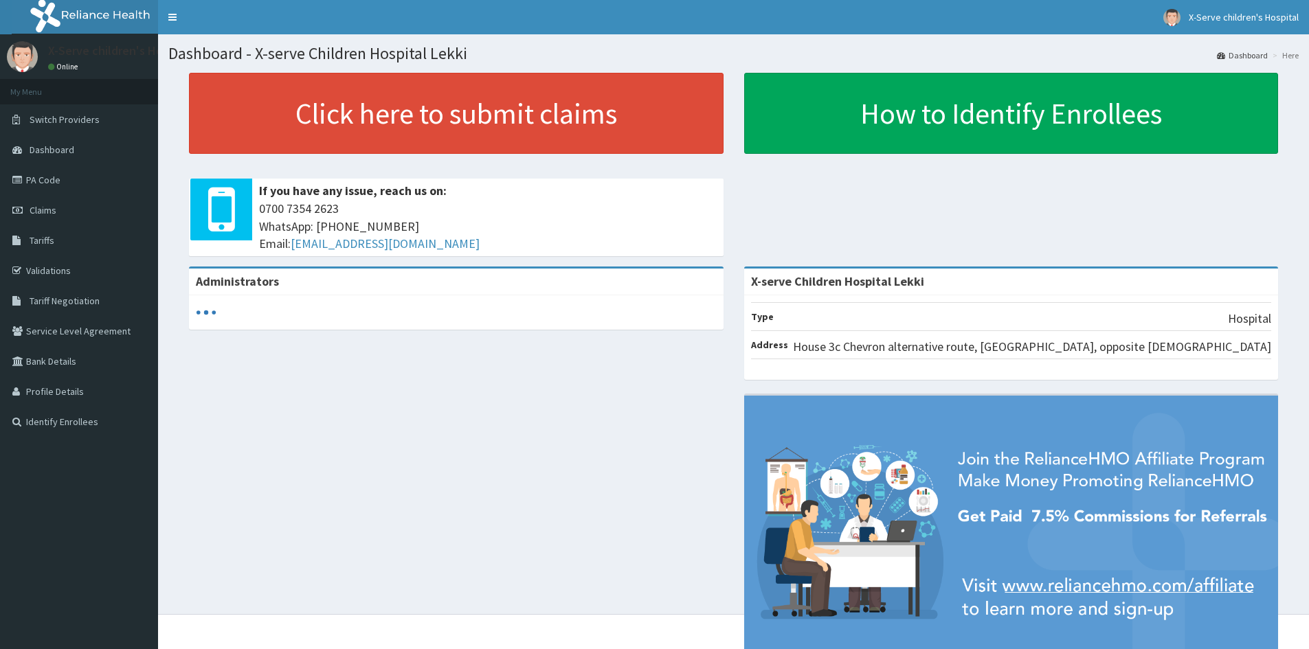 The width and height of the screenshot is (1309, 649). Describe the element at coordinates (43, 210) in the screenshot. I see `span: Claims` at that location.